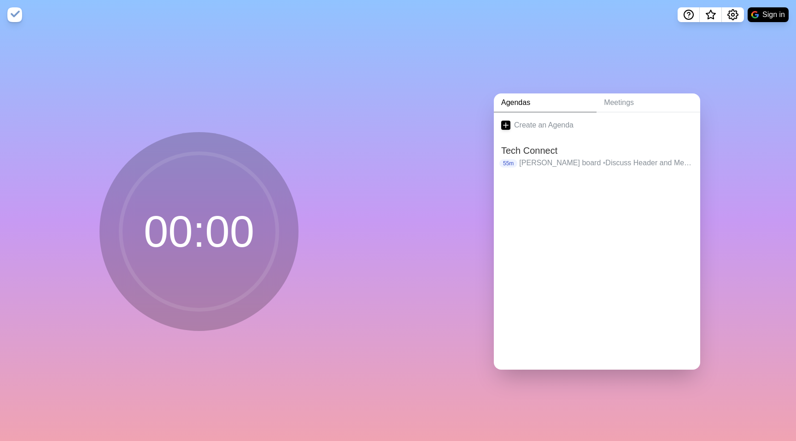 The image size is (796, 441). What do you see at coordinates (768, 15) in the screenshot?
I see `button: Sign in` at bounding box center [768, 15].